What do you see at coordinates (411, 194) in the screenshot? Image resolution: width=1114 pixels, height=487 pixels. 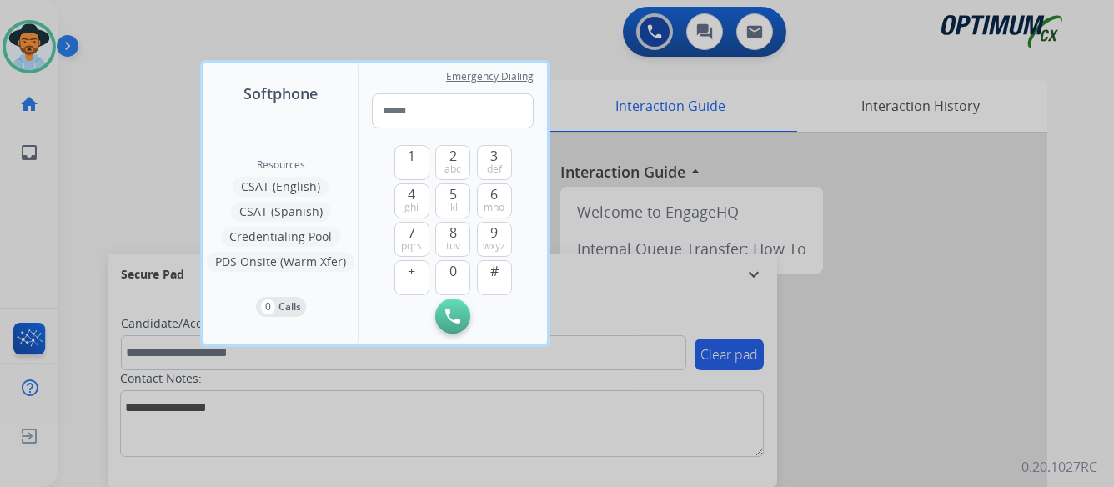 I see `span: 4` at bounding box center [411, 194].